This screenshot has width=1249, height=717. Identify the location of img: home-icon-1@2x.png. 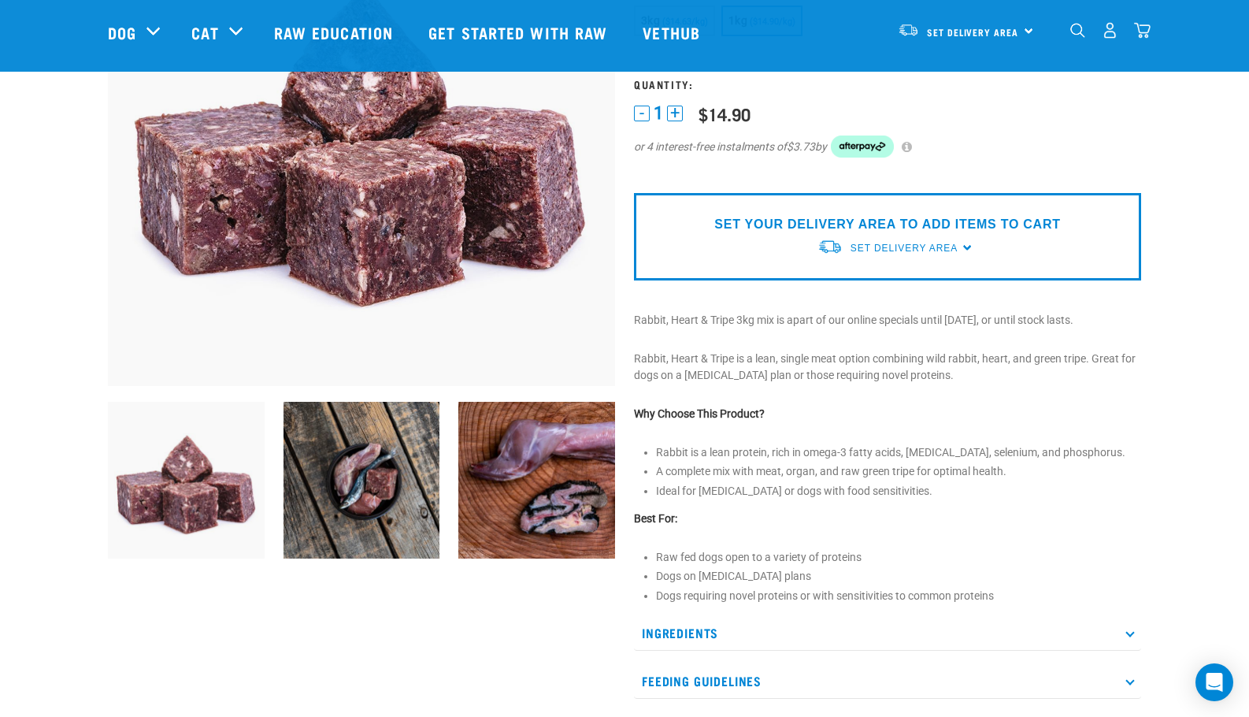
(1078, 30).